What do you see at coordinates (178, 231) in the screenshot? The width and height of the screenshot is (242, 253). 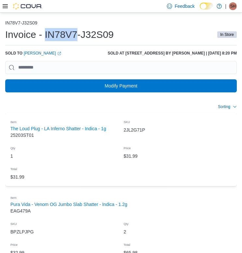 I see `div: 2` at bounding box center [178, 231].